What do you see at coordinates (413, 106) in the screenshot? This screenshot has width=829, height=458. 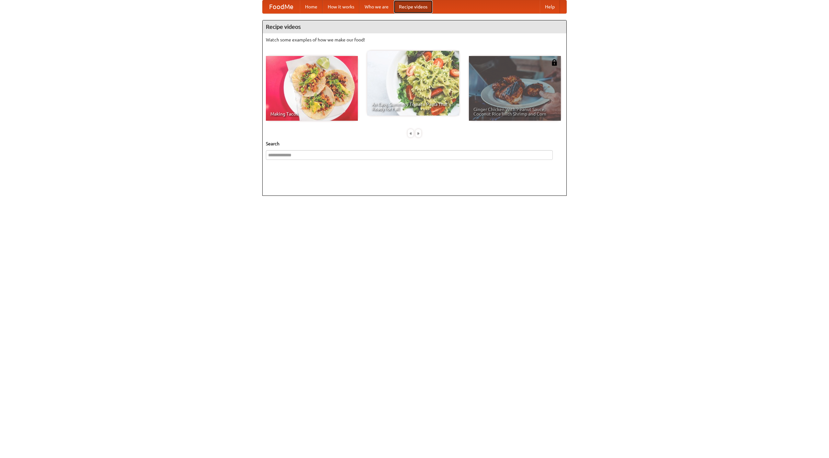 I see `span: An Easy, Summery Tomato Pasta That's Ready for Fall` at bounding box center [413, 106].